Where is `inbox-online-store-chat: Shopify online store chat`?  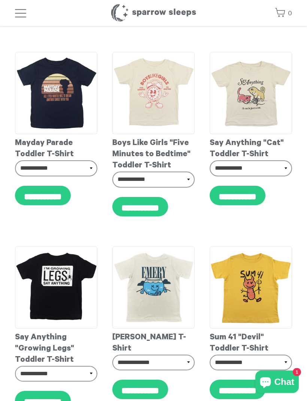 inbox-online-store-chat: Shopify online store chat is located at coordinates (277, 383).